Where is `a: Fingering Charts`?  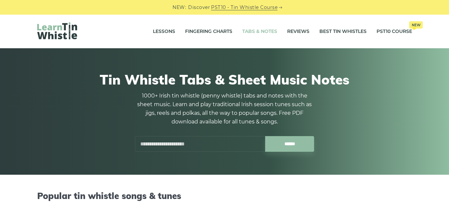 a: Fingering Charts is located at coordinates (209, 32).